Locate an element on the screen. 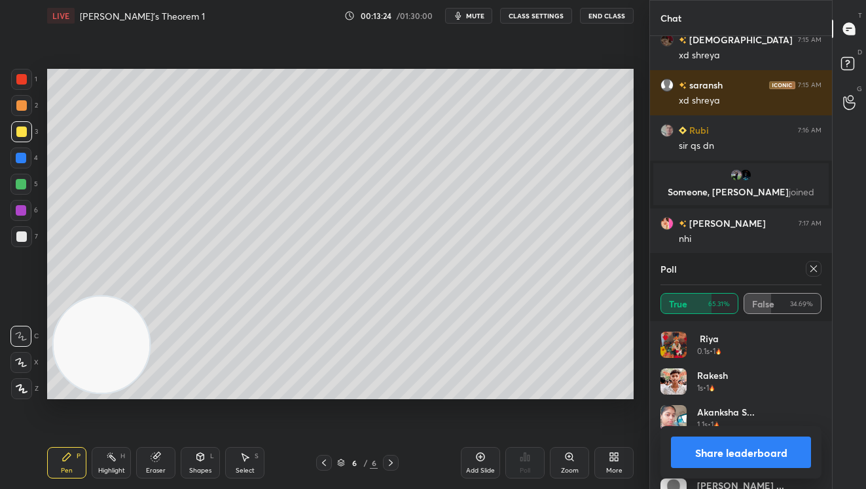 The image size is (866, 489). h4: Riya is located at coordinates (709, 338).